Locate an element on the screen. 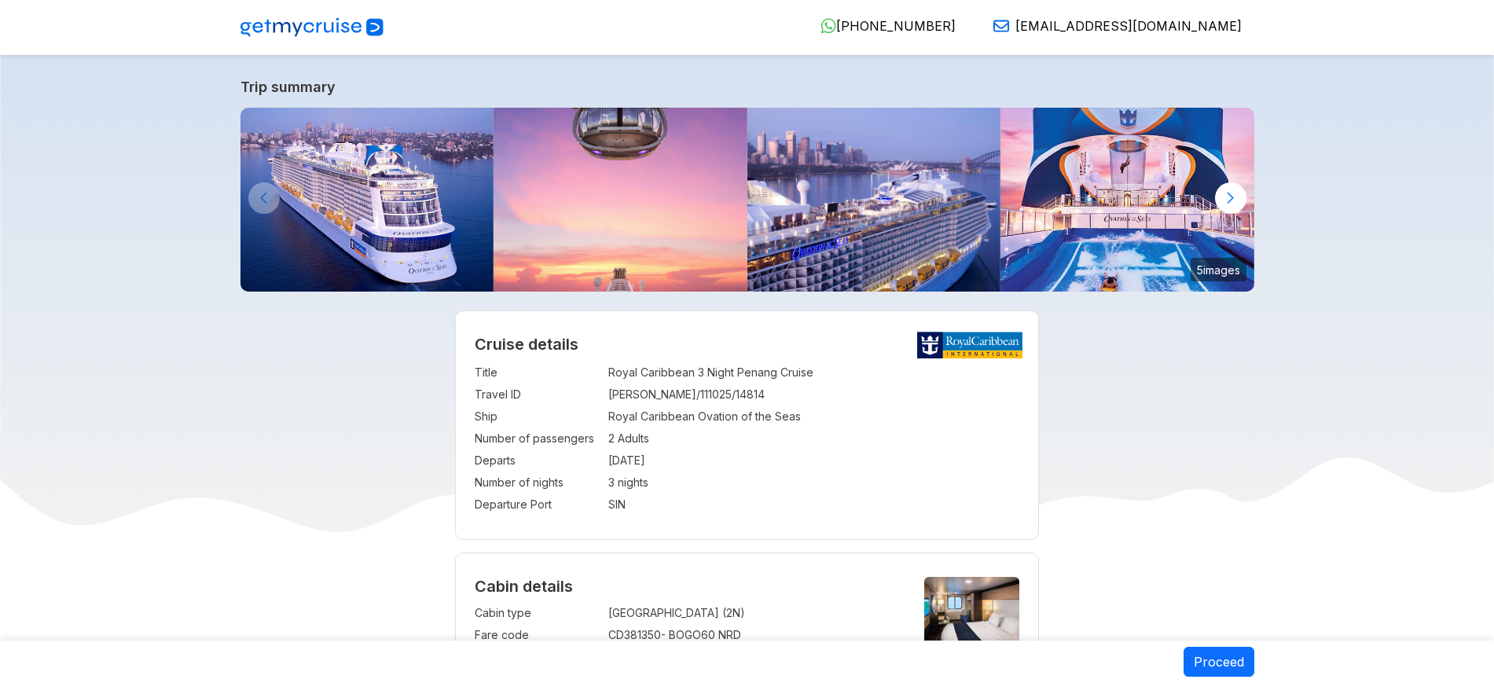 This screenshot has width=1494, height=683. td: Cabin type is located at coordinates (538, 613).